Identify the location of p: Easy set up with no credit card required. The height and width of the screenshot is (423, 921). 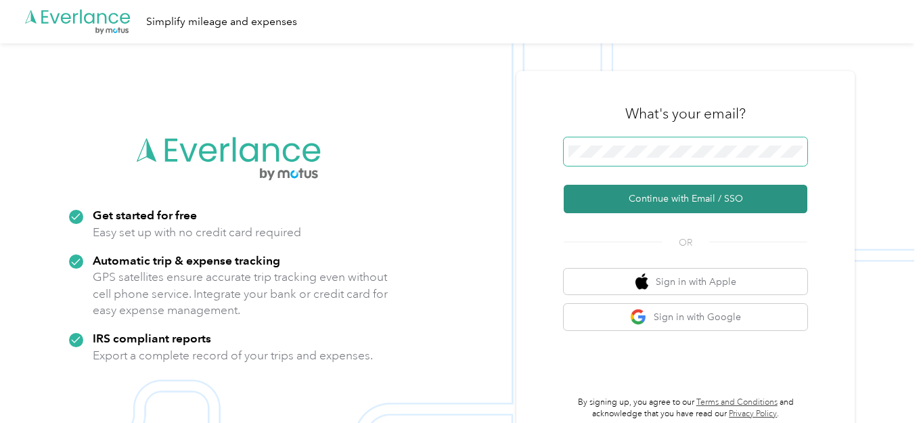
(197, 232).